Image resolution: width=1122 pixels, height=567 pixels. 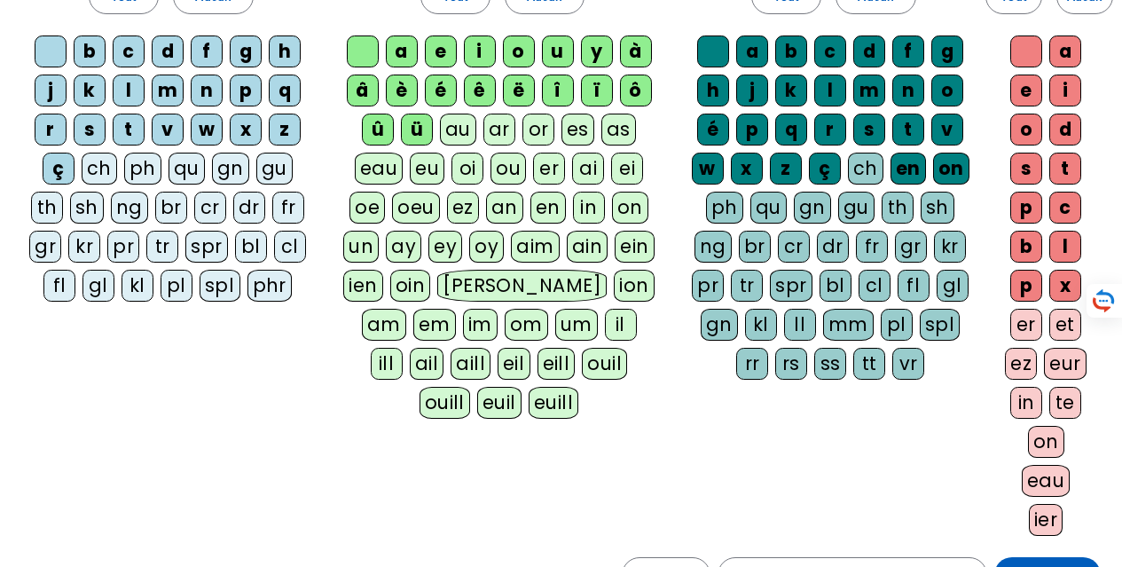 I want to click on div: ouill, so click(x=444, y=403).